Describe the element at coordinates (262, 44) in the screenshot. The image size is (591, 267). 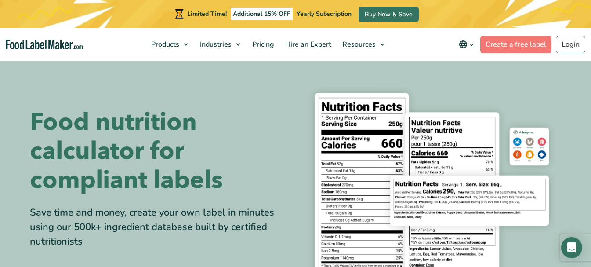
I see `a: Pricing` at that location.